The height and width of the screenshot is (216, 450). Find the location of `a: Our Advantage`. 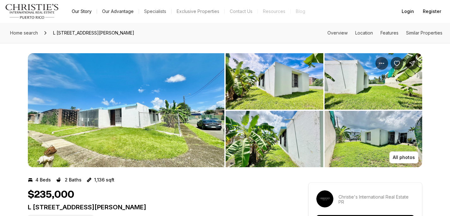

a: Our Advantage is located at coordinates (118, 11).